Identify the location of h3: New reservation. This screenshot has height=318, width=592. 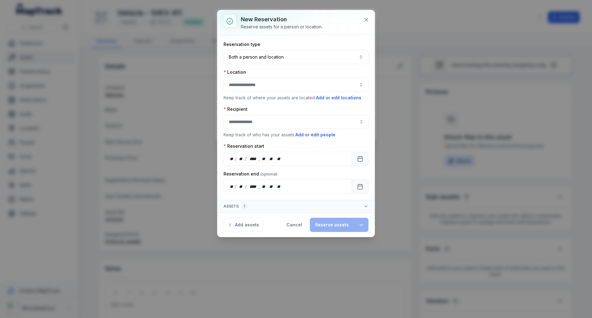
(282, 19).